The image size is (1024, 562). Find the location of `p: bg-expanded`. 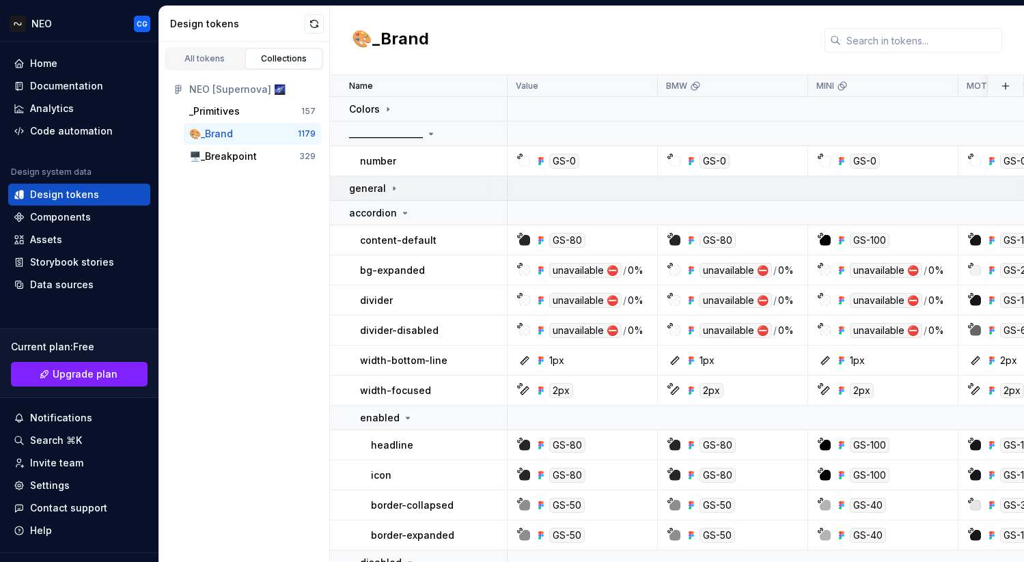

p: bg-expanded is located at coordinates (392, 271).